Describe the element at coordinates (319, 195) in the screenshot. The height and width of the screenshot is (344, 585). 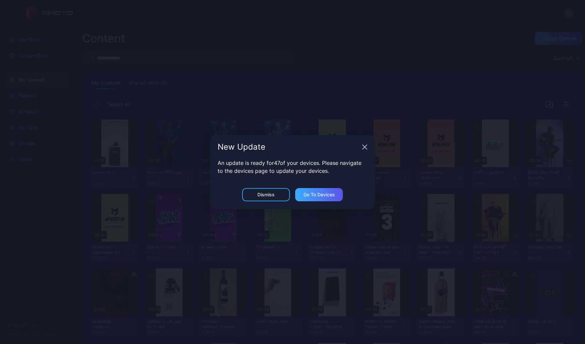
I see `button: Go to devices` at that location.